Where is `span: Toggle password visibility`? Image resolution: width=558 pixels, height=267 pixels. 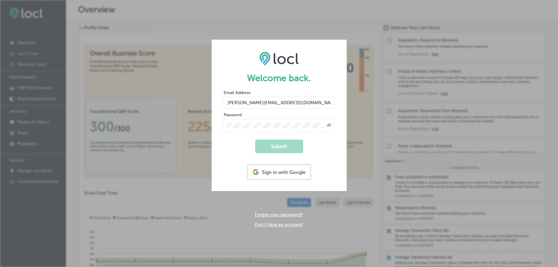 span: Toggle password visibility is located at coordinates (329, 125).